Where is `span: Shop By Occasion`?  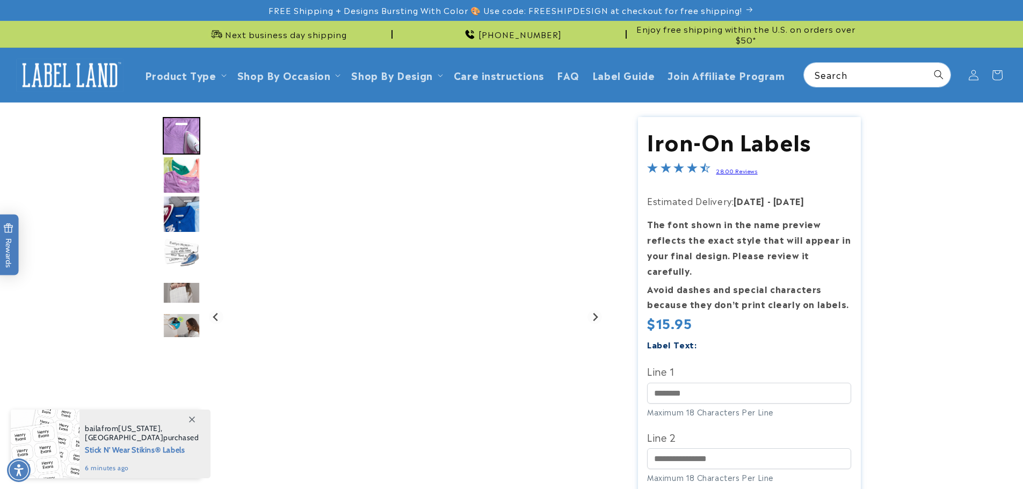
span: Shop By Occasion is located at coordinates (284, 75).